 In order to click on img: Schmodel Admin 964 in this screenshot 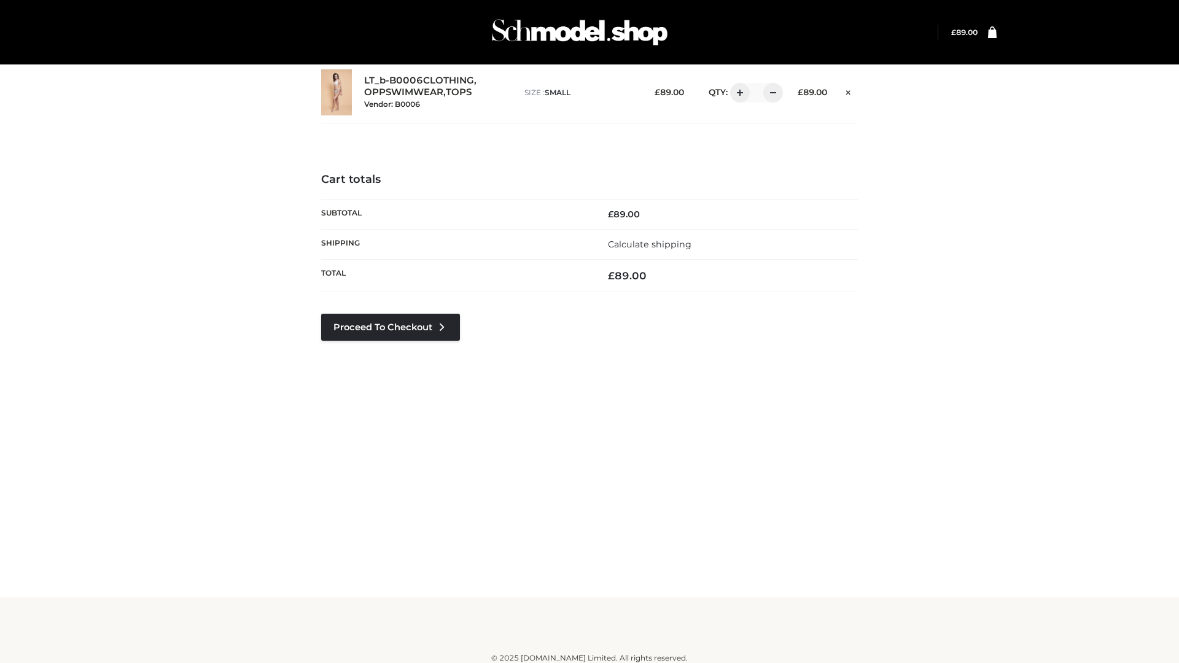, I will do `click(580, 32)`.